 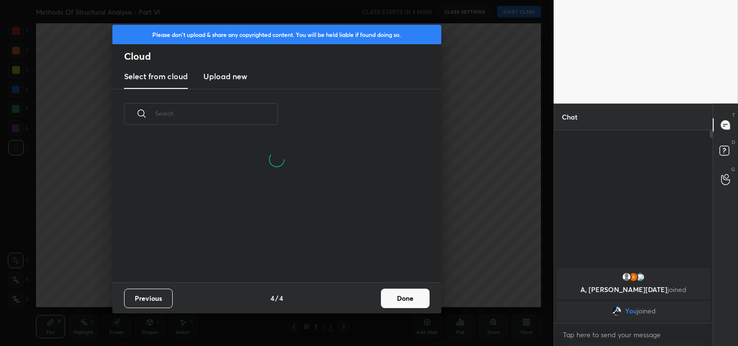 What do you see at coordinates (405, 299) in the screenshot?
I see `button: Done` at bounding box center [405, 299].